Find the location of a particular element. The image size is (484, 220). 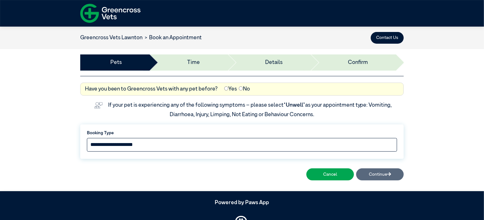

a: Greencross Vets Lawnton is located at coordinates (111, 38).